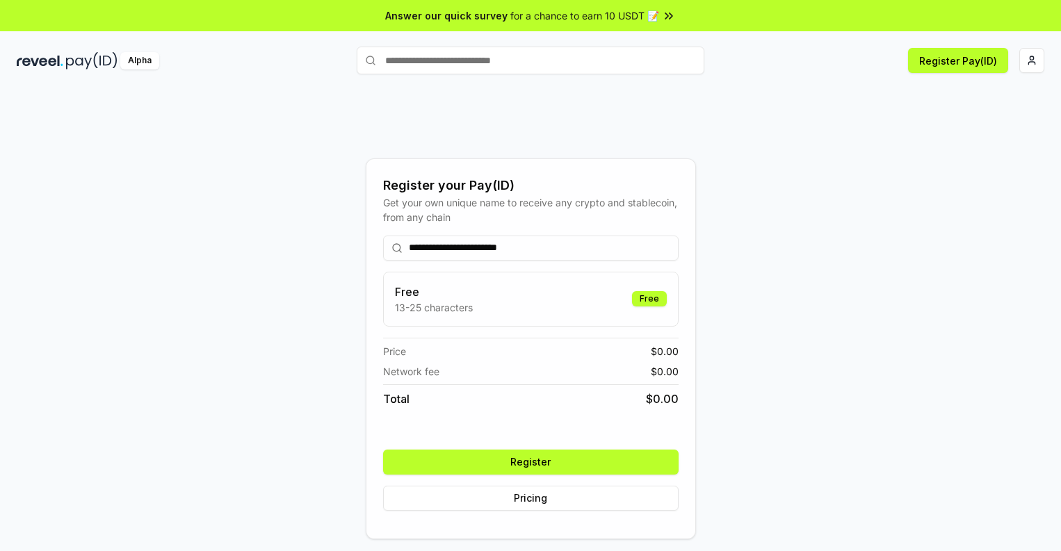 This screenshot has width=1061, height=551. What do you see at coordinates (396, 399) in the screenshot?
I see `span: Total` at bounding box center [396, 399].